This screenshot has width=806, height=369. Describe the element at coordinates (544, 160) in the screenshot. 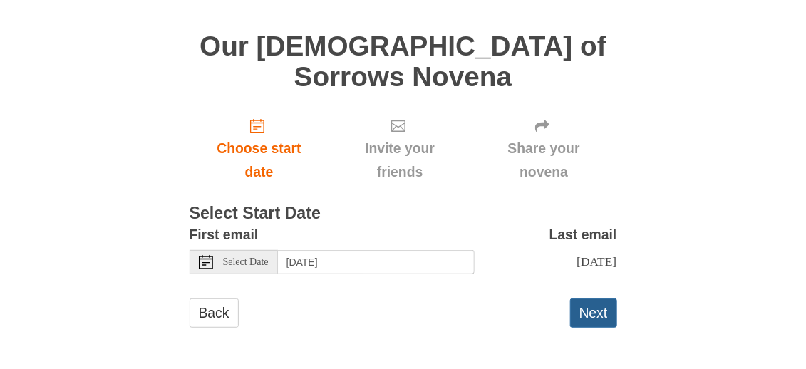

I see `span: Share your novena` at that location.